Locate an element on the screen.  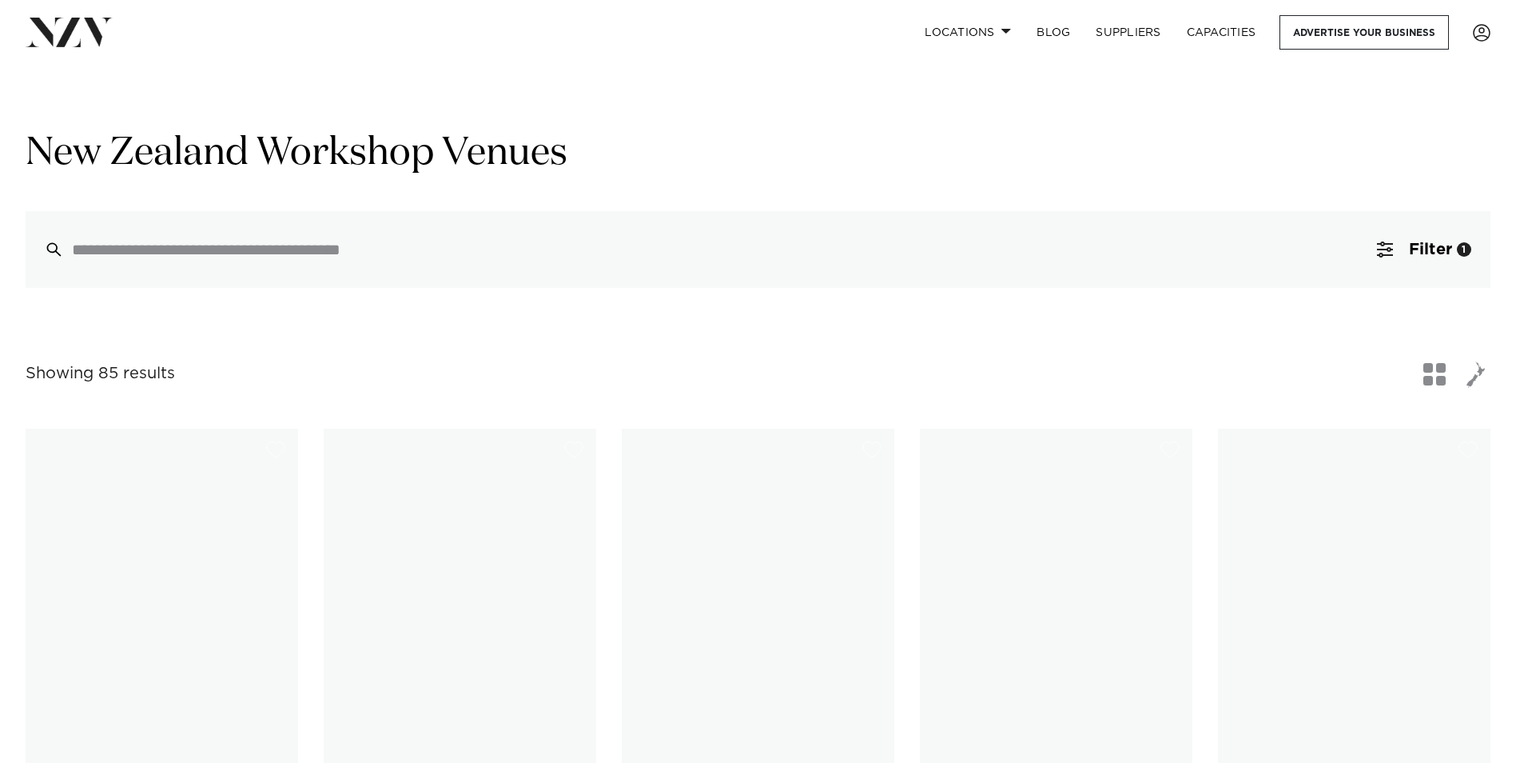
span: Filter is located at coordinates (1431, 249).